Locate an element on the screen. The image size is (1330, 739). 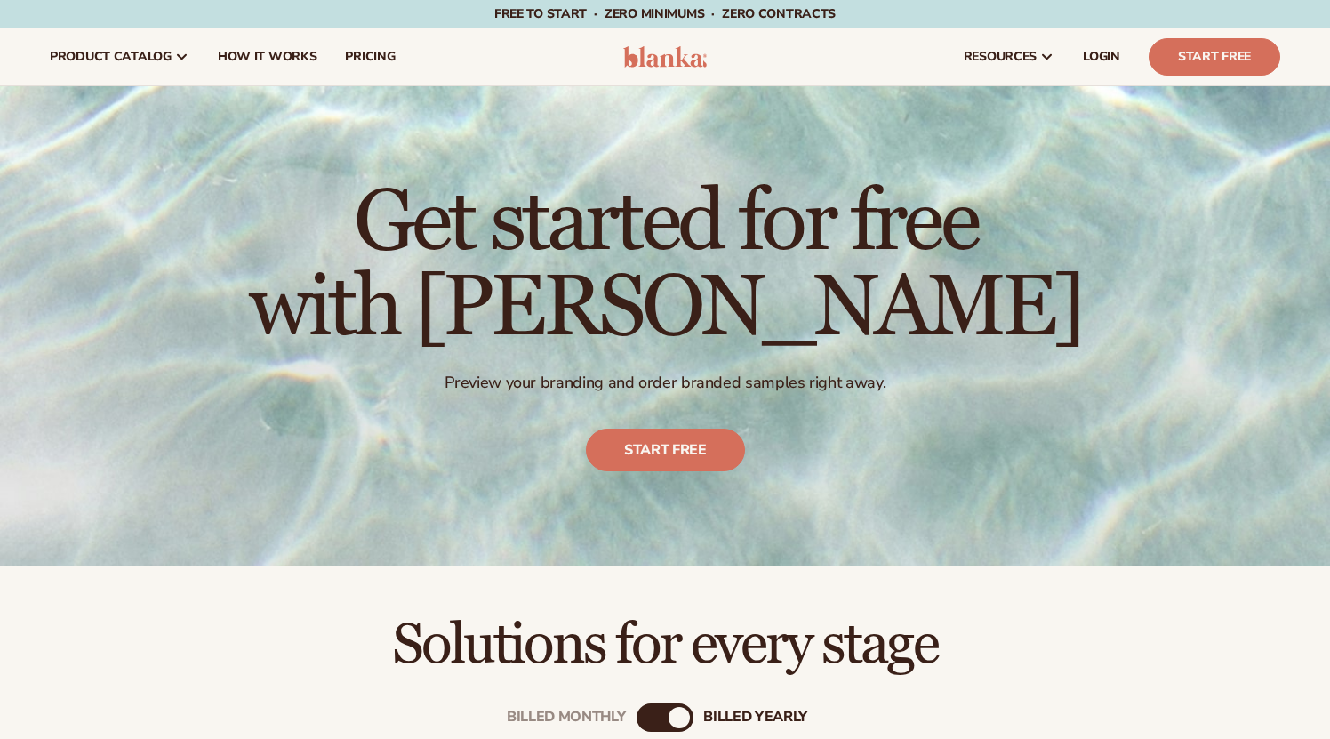
a: Start free is located at coordinates (665, 450).